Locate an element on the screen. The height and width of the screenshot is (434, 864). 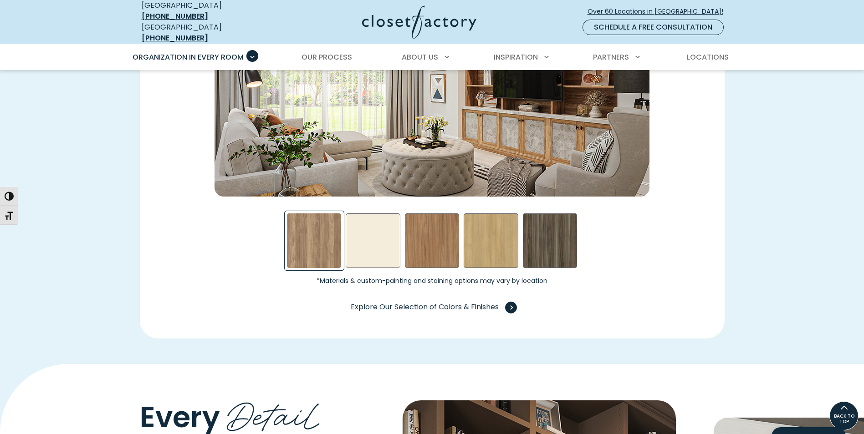
span: Inspiration is located at coordinates (515, 57).